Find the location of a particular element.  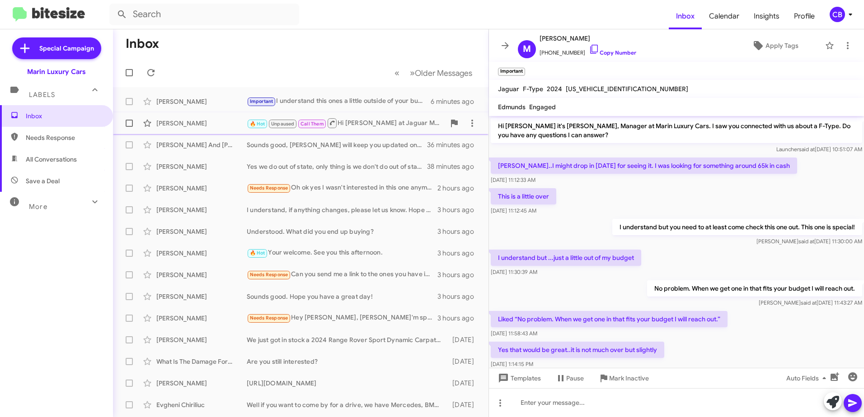

span: All Conversations is located at coordinates (51, 159).